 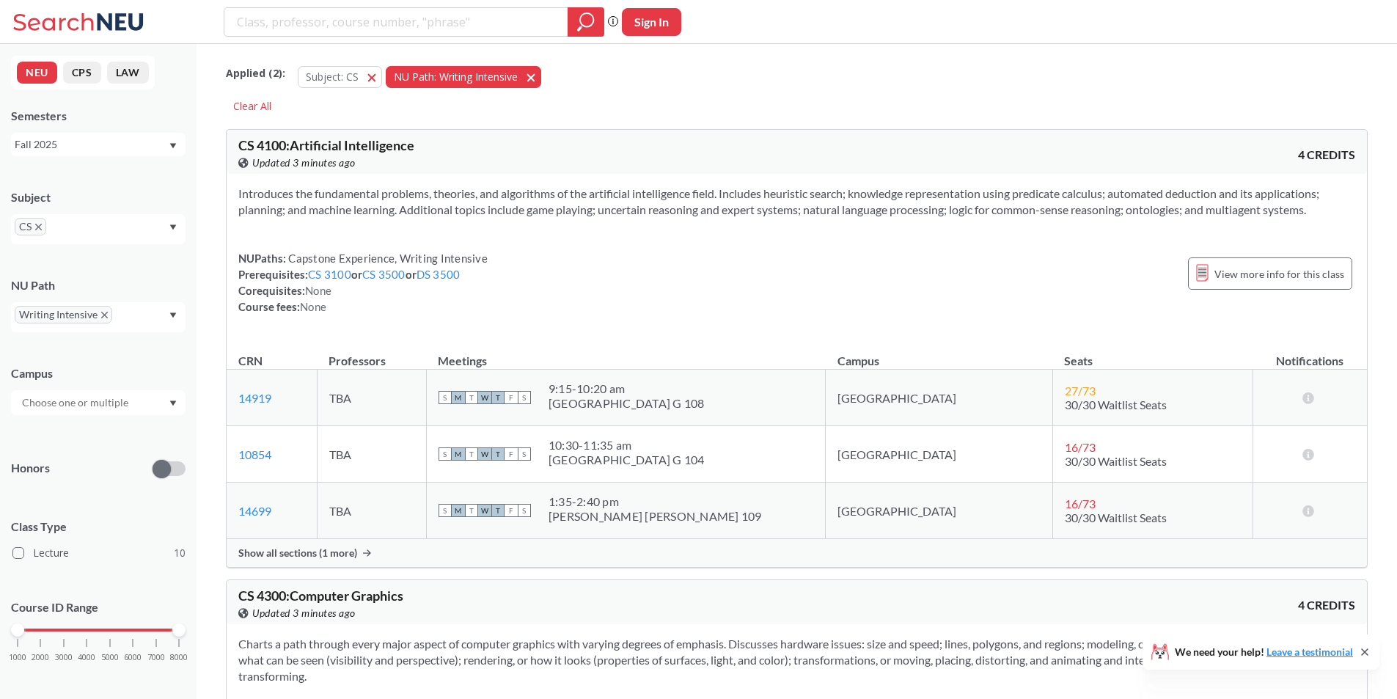 I want to click on th: Professors, so click(x=371, y=354).